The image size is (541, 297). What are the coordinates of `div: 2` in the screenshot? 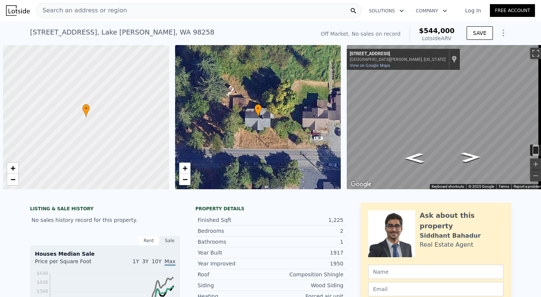 It's located at (307, 231).